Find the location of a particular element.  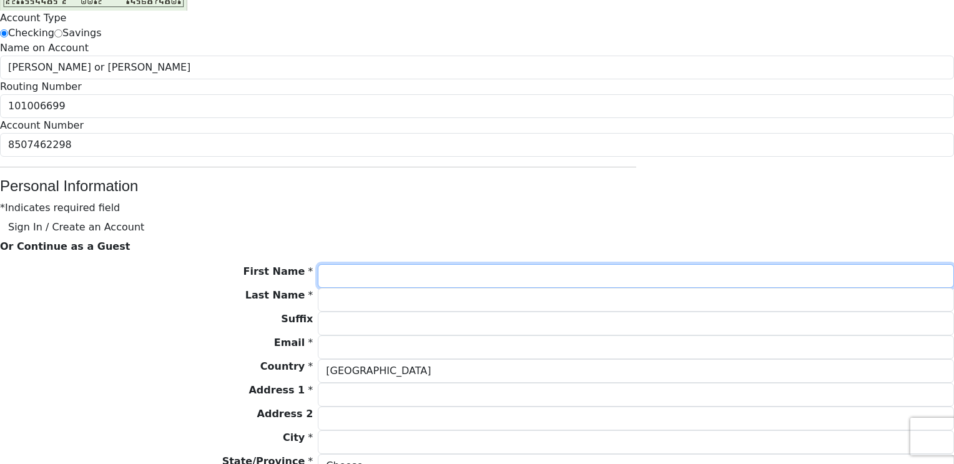

strong: First Name is located at coordinates (274, 271).